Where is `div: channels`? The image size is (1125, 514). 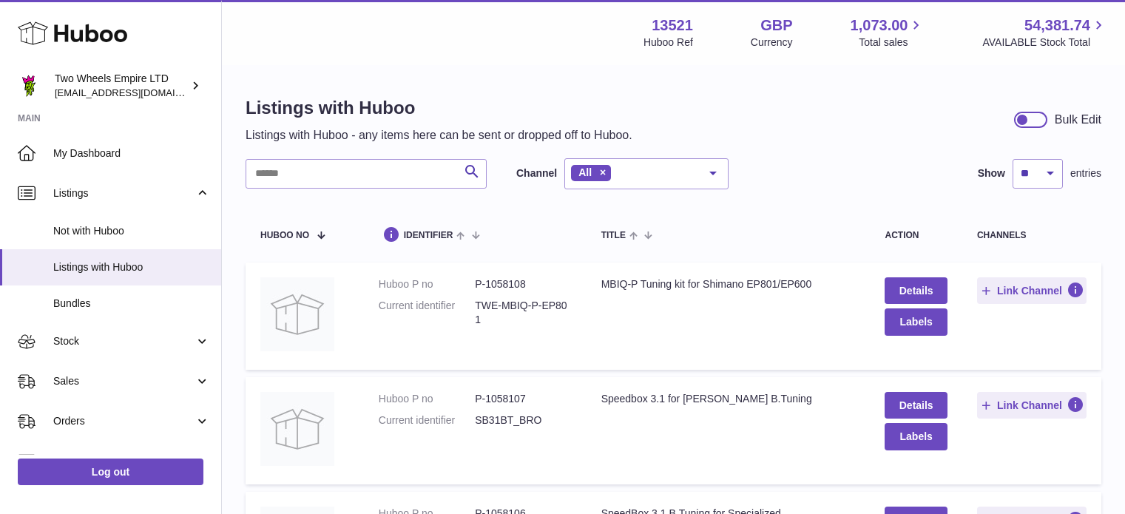 div: channels is located at coordinates (1032, 235).